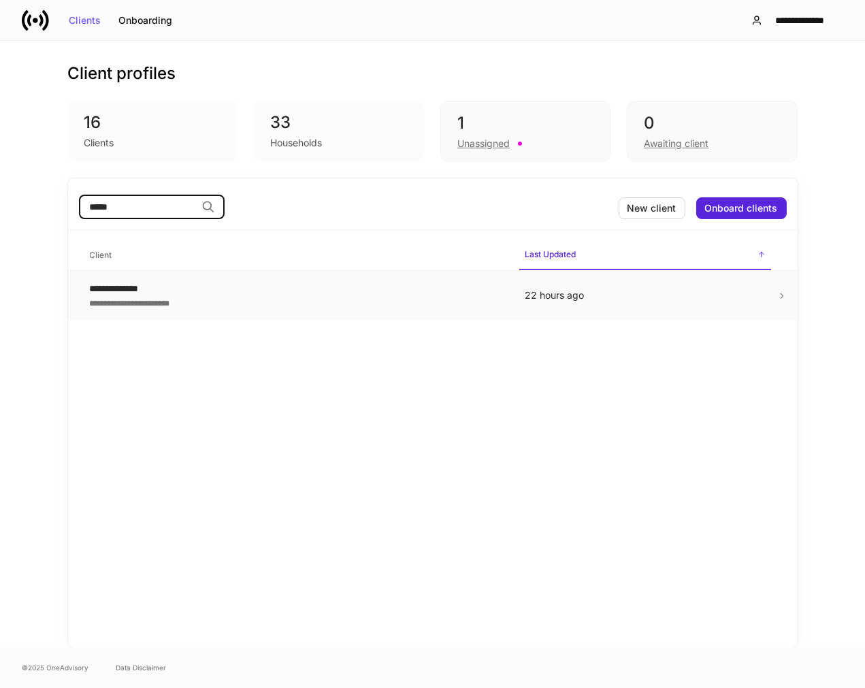  What do you see at coordinates (712, 123) in the screenshot?
I see `div: 0` at bounding box center [712, 123].